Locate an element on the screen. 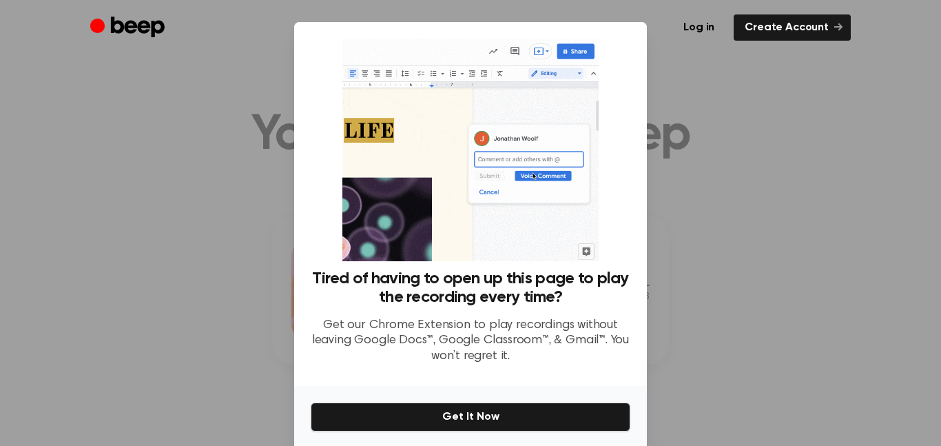  img: Beep extension in action is located at coordinates (470, 150).